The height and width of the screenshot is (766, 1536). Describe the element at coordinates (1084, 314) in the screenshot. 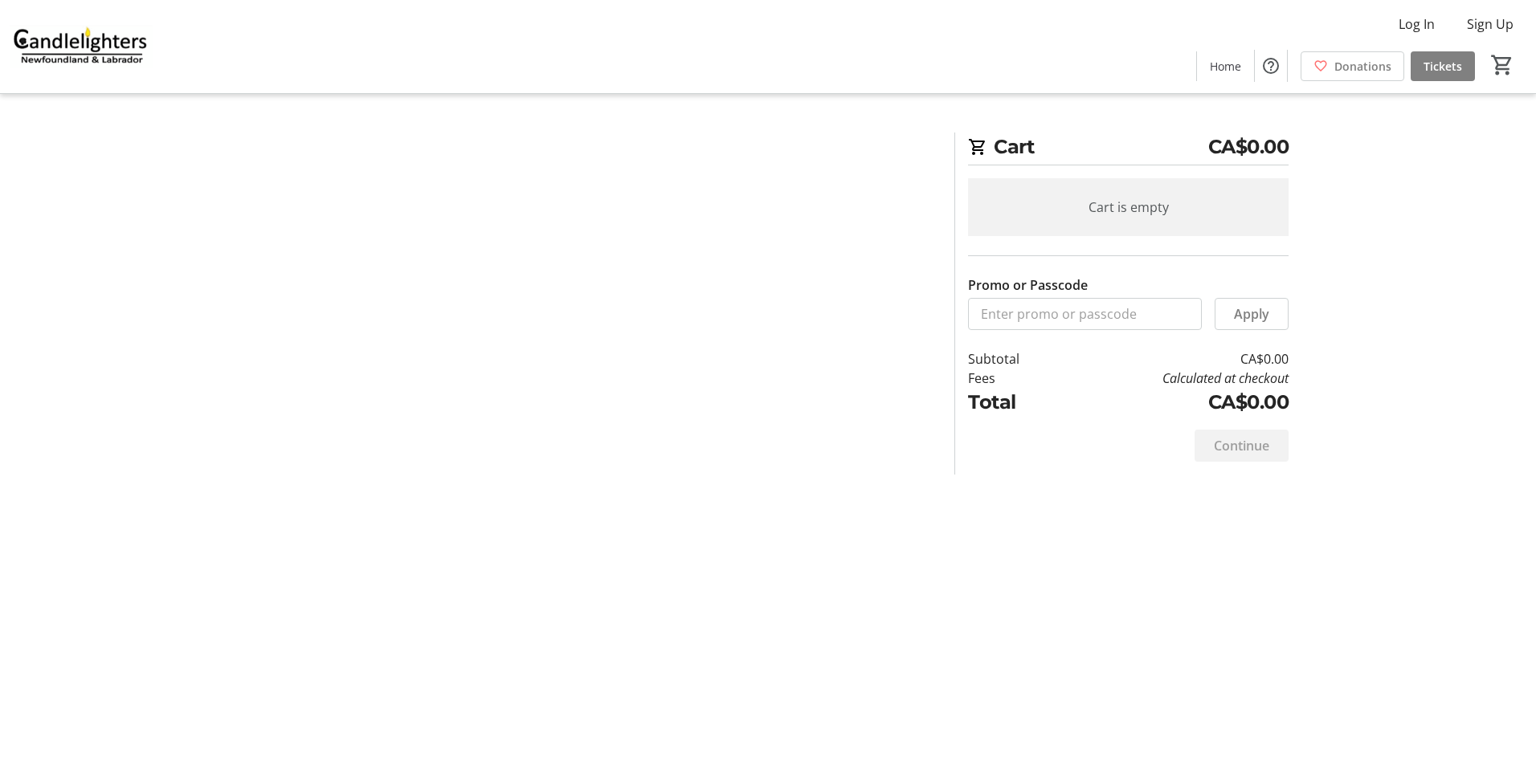

I see `input: Enter promo or passcode` at that location.